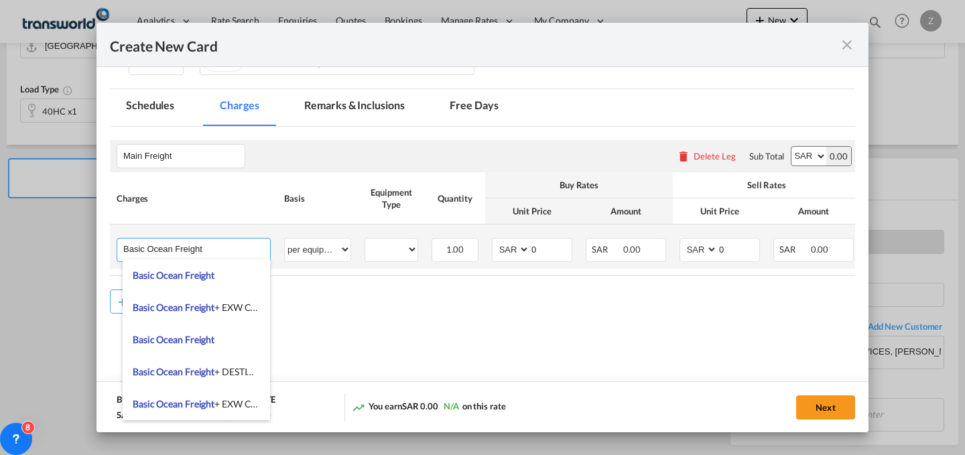  I want to click on input: Charge Name, so click(196, 249).